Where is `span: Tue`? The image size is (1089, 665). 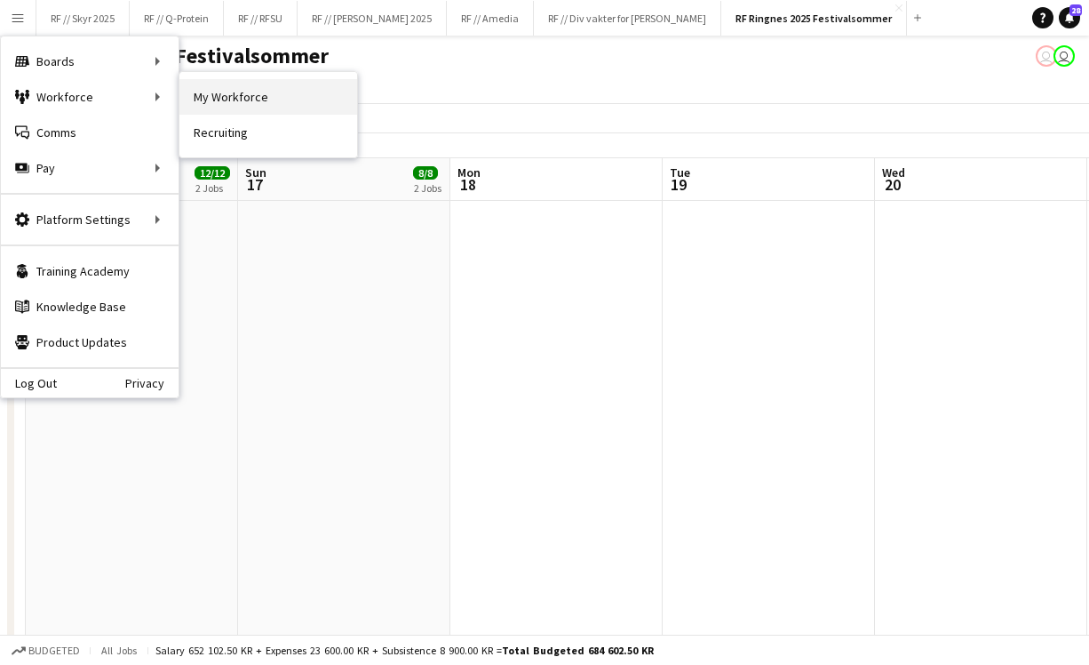 span: Tue is located at coordinates (680, 172).